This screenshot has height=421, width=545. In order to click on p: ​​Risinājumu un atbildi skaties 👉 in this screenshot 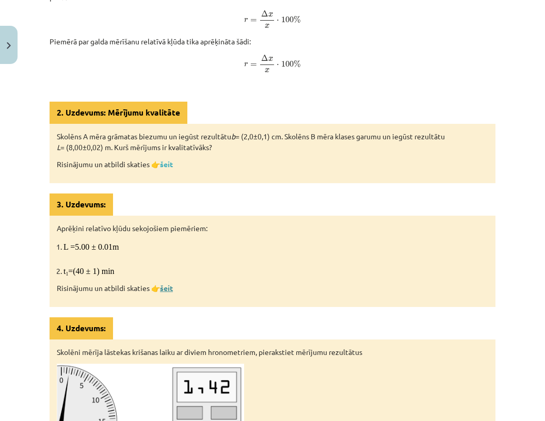, I will do `click(272, 288)`.